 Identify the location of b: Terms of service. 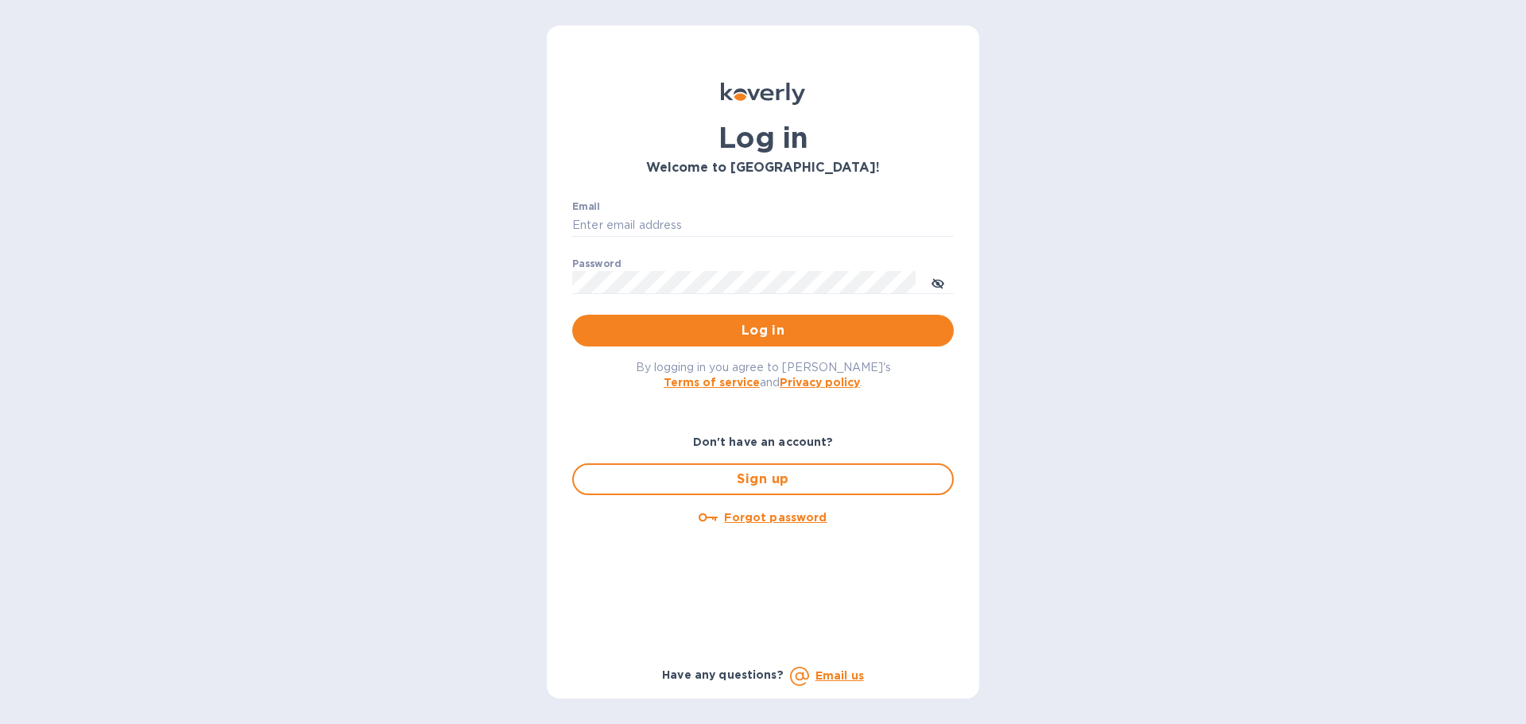
(712, 382).